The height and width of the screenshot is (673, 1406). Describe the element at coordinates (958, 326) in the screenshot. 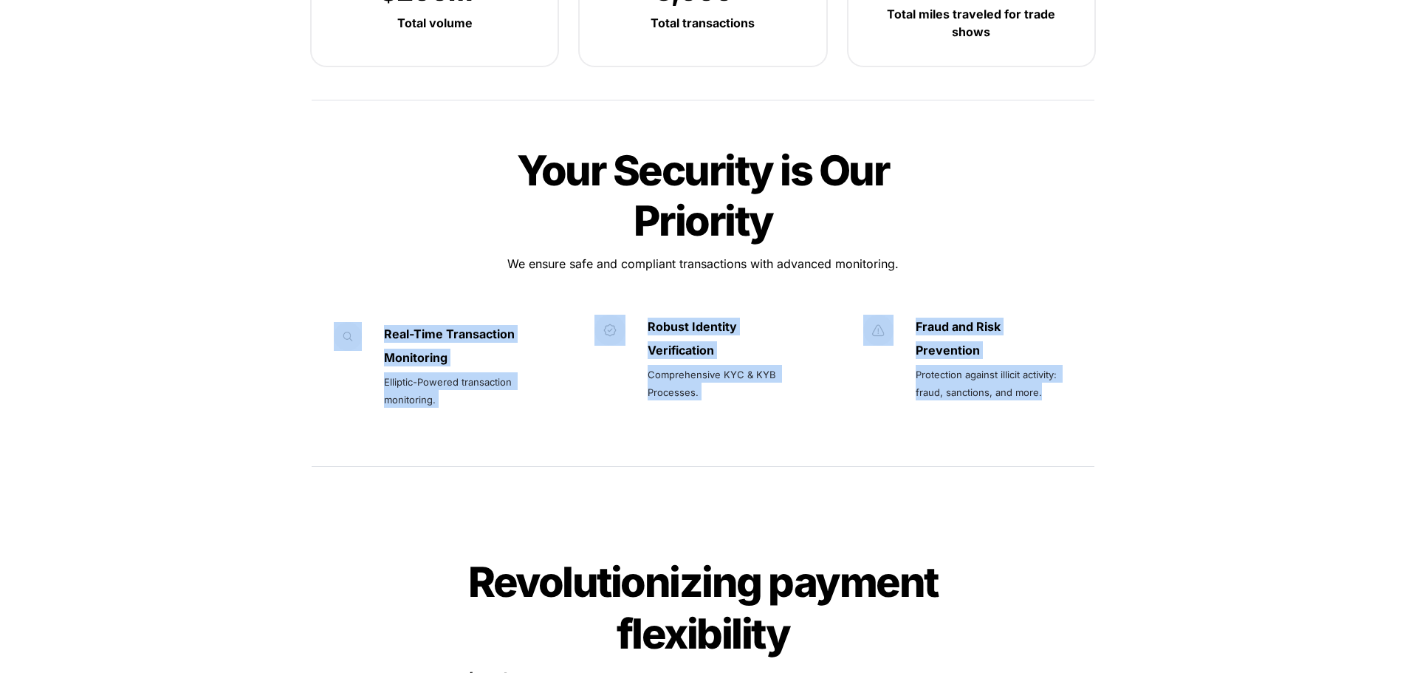

I see `strong: Fraud and Risk` at that location.